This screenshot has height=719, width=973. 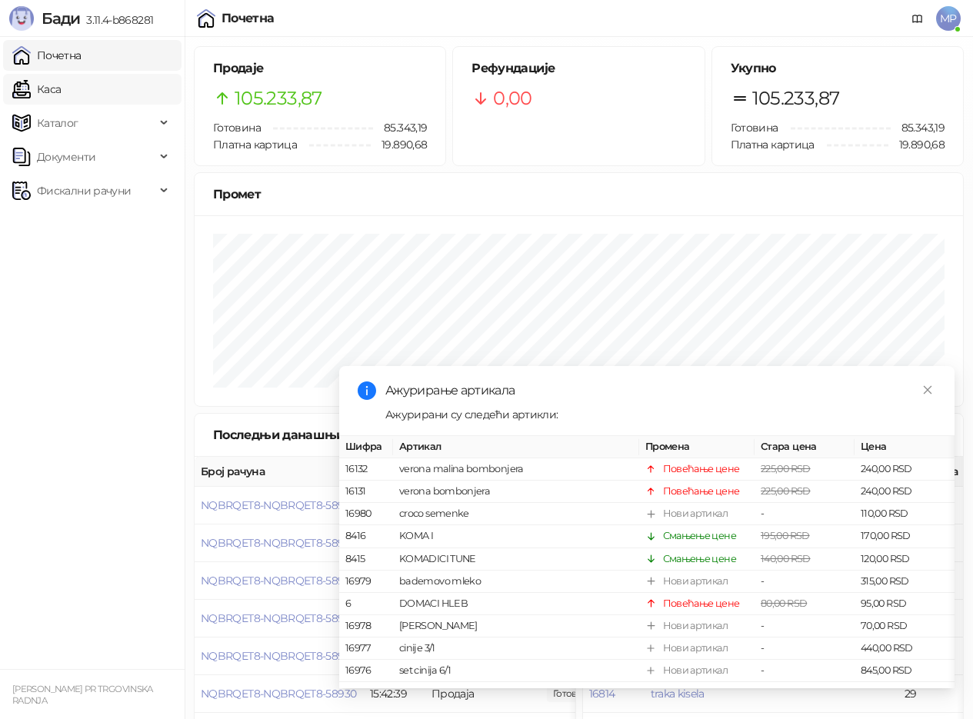 I want to click on td: KOMA I, so click(x=516, y=536).